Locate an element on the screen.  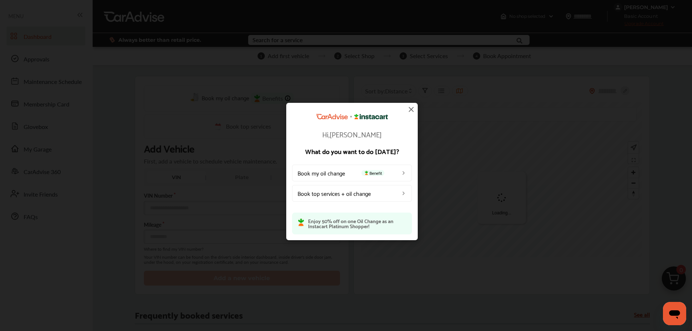
span: Benefit is located at coordinates (373, 173).